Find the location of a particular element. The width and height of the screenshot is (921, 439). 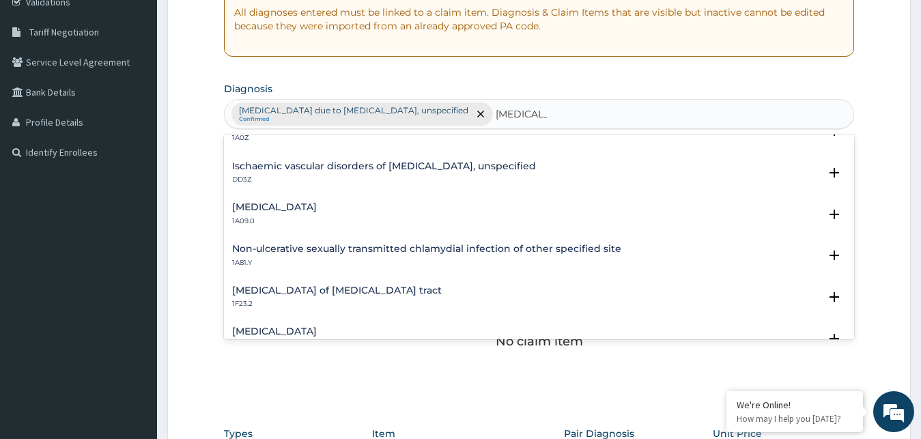

p: 1A09.0 is located at coordinates (275, 221).